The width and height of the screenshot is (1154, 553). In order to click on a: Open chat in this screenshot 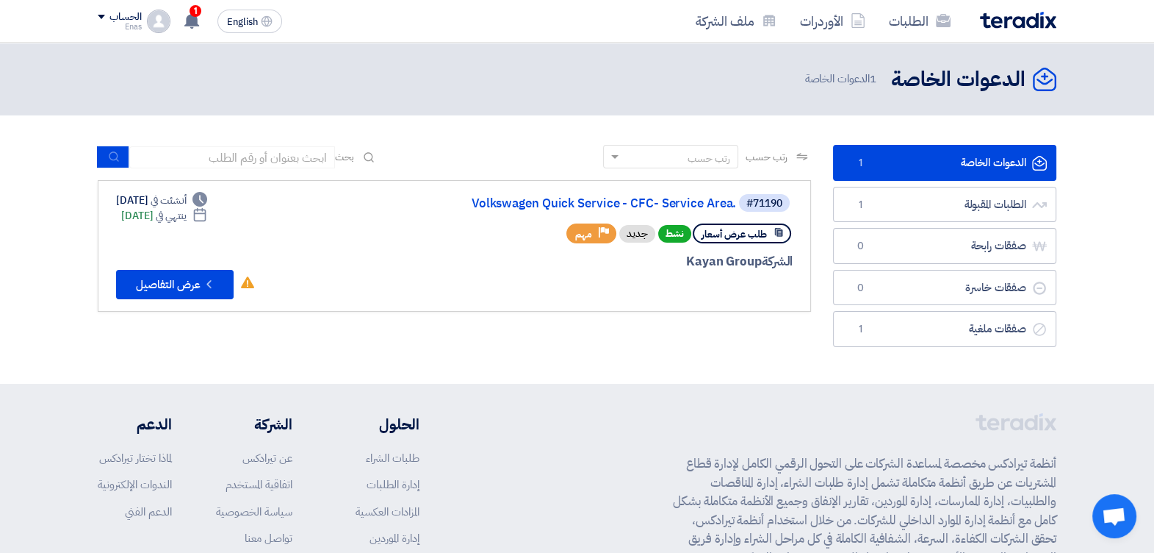, I will do `click(1115, 516)`.